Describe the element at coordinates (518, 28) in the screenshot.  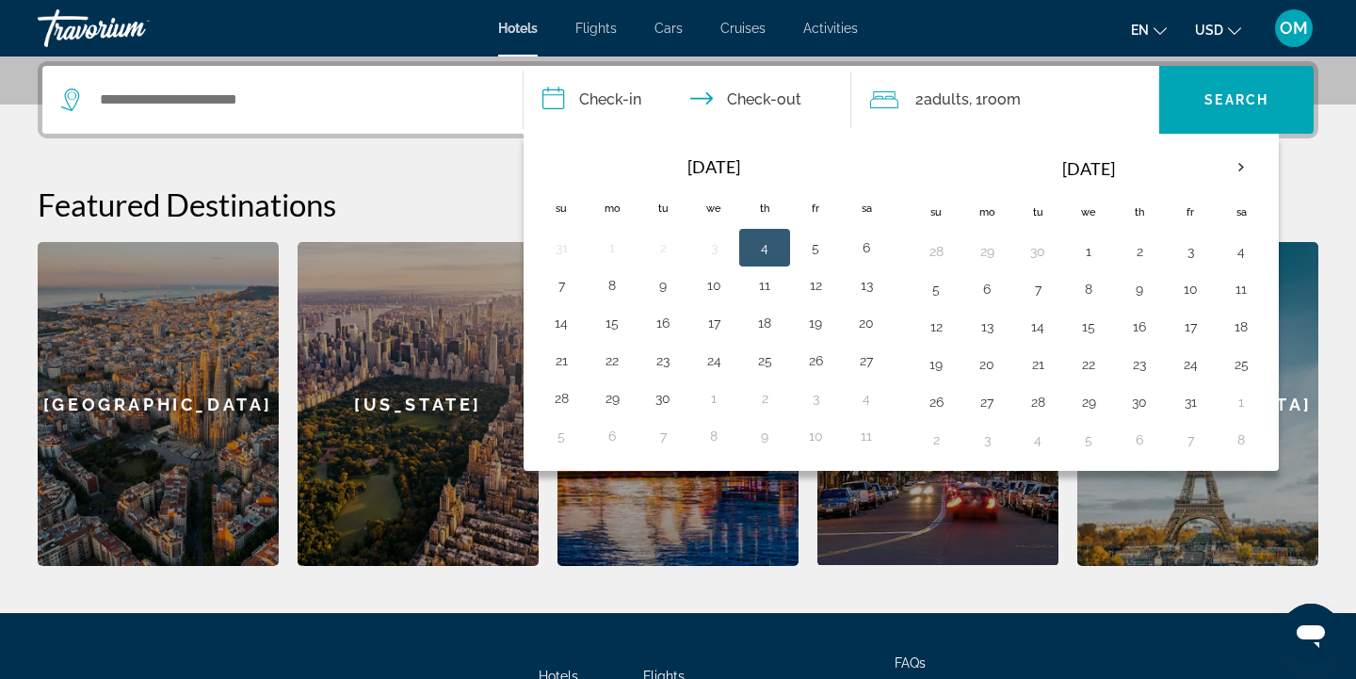
I see `span: Hotels` at that location.